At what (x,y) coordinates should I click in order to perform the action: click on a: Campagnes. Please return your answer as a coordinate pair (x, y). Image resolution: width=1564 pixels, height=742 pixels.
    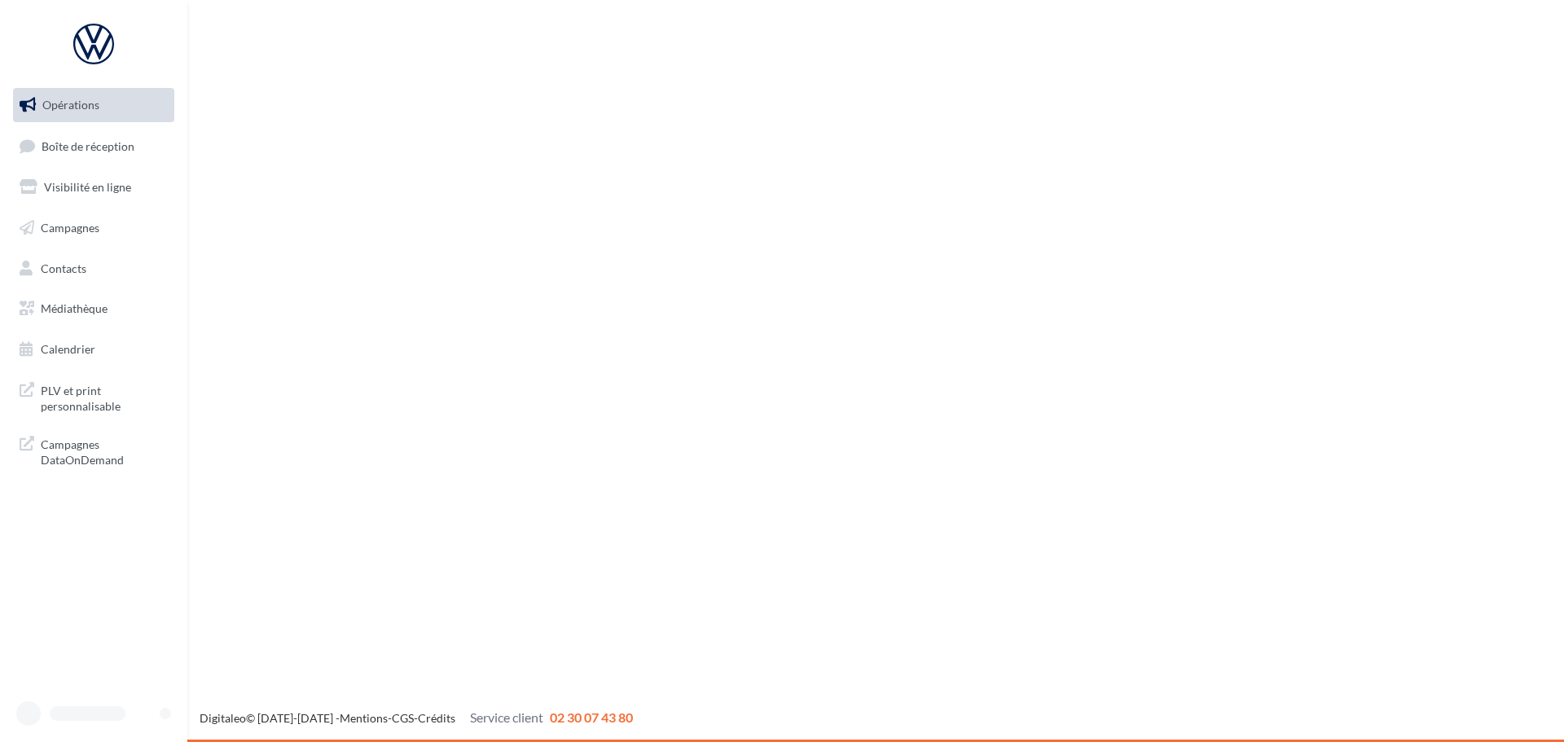
    Looking at the image, I should click on (94, 228).